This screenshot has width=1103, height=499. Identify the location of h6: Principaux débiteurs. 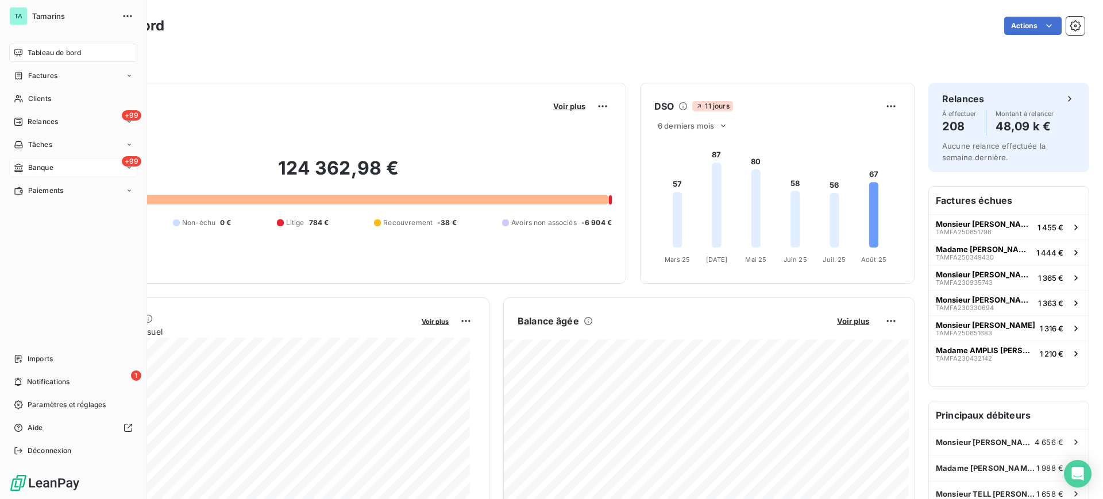
(1009, 416).